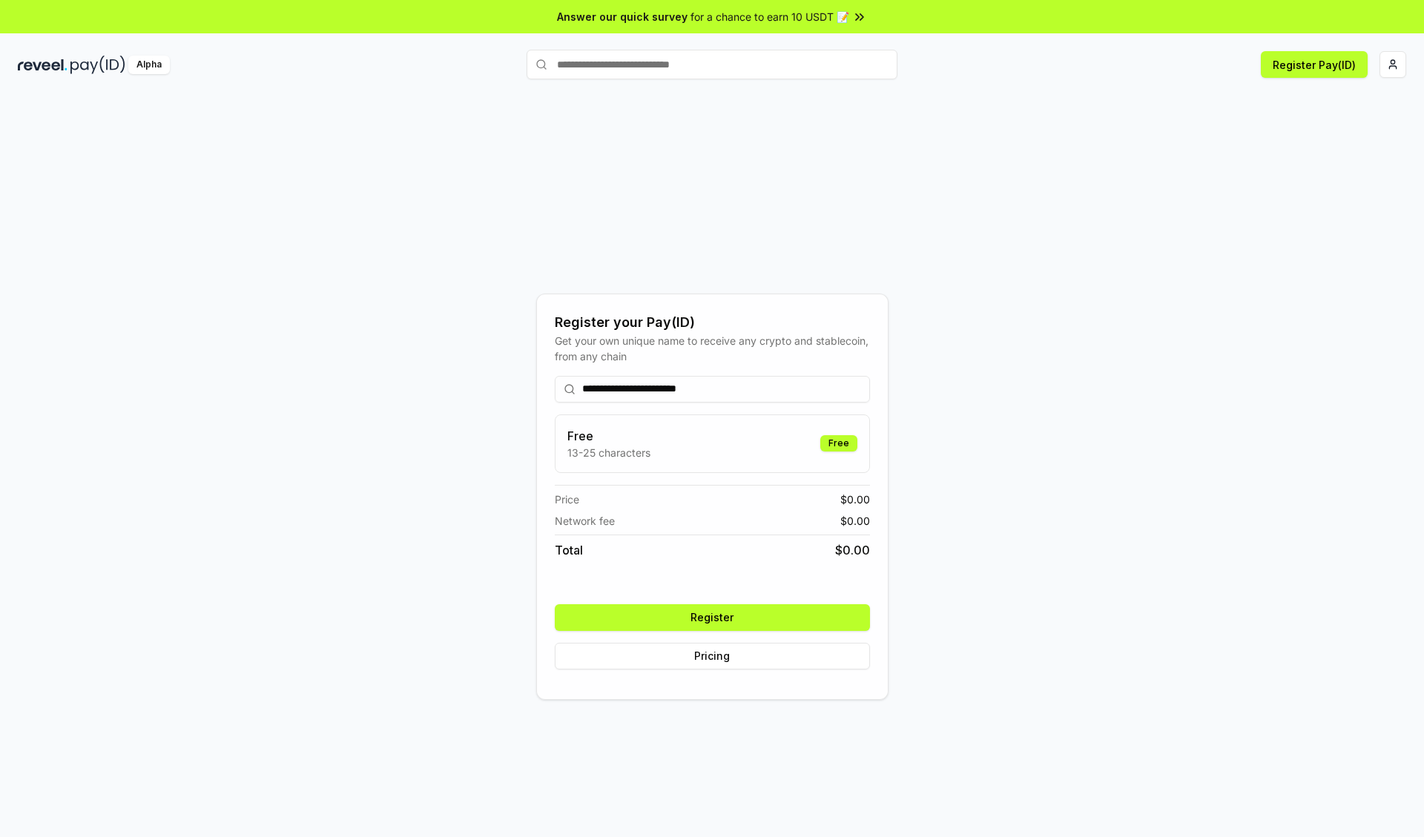  What do you see at coordinates (712, 323) in the screenshot?
I see `div: Register your Pay(ID)` at bounding box center [712, 323].